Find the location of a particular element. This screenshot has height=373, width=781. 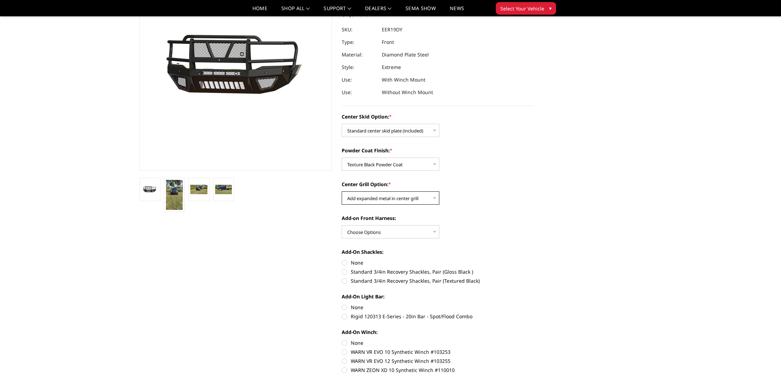

a: News is located at coordinates (457, 11).